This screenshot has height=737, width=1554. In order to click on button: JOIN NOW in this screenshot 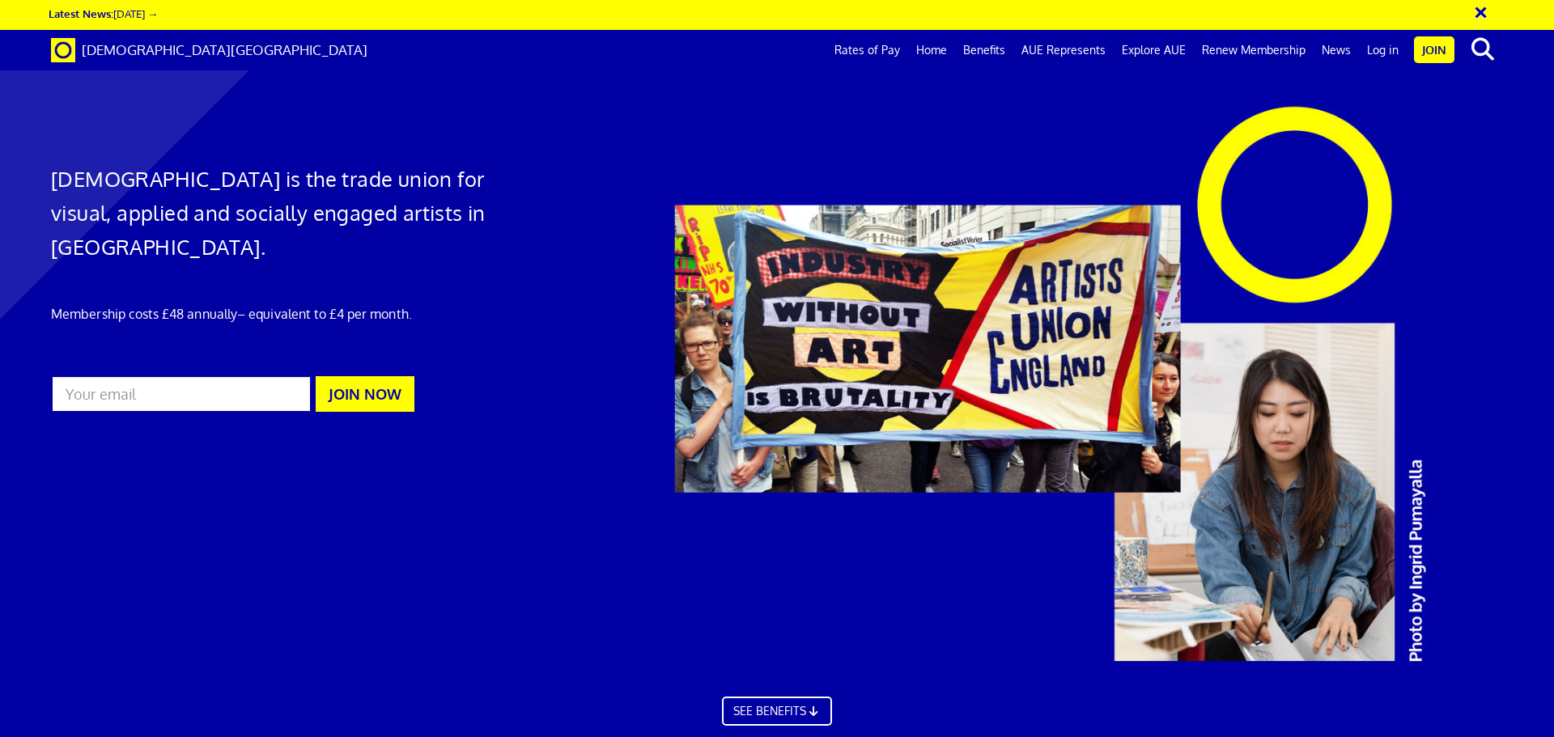, I will do `click(365, 394)`.